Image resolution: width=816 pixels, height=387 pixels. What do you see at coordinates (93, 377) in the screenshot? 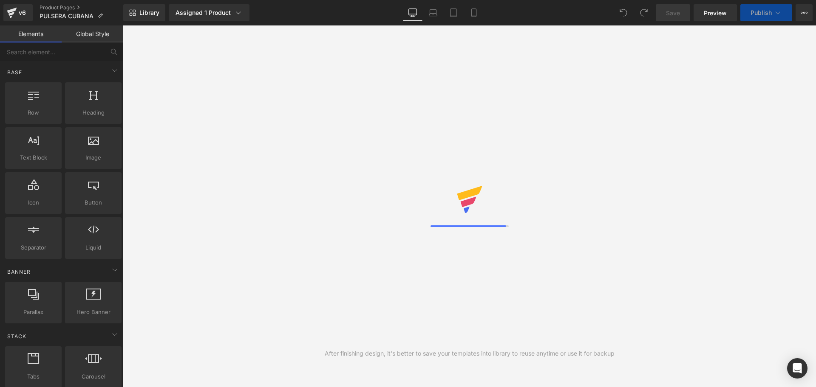
I see `span: Carousel` at bounding box center [93, 377].